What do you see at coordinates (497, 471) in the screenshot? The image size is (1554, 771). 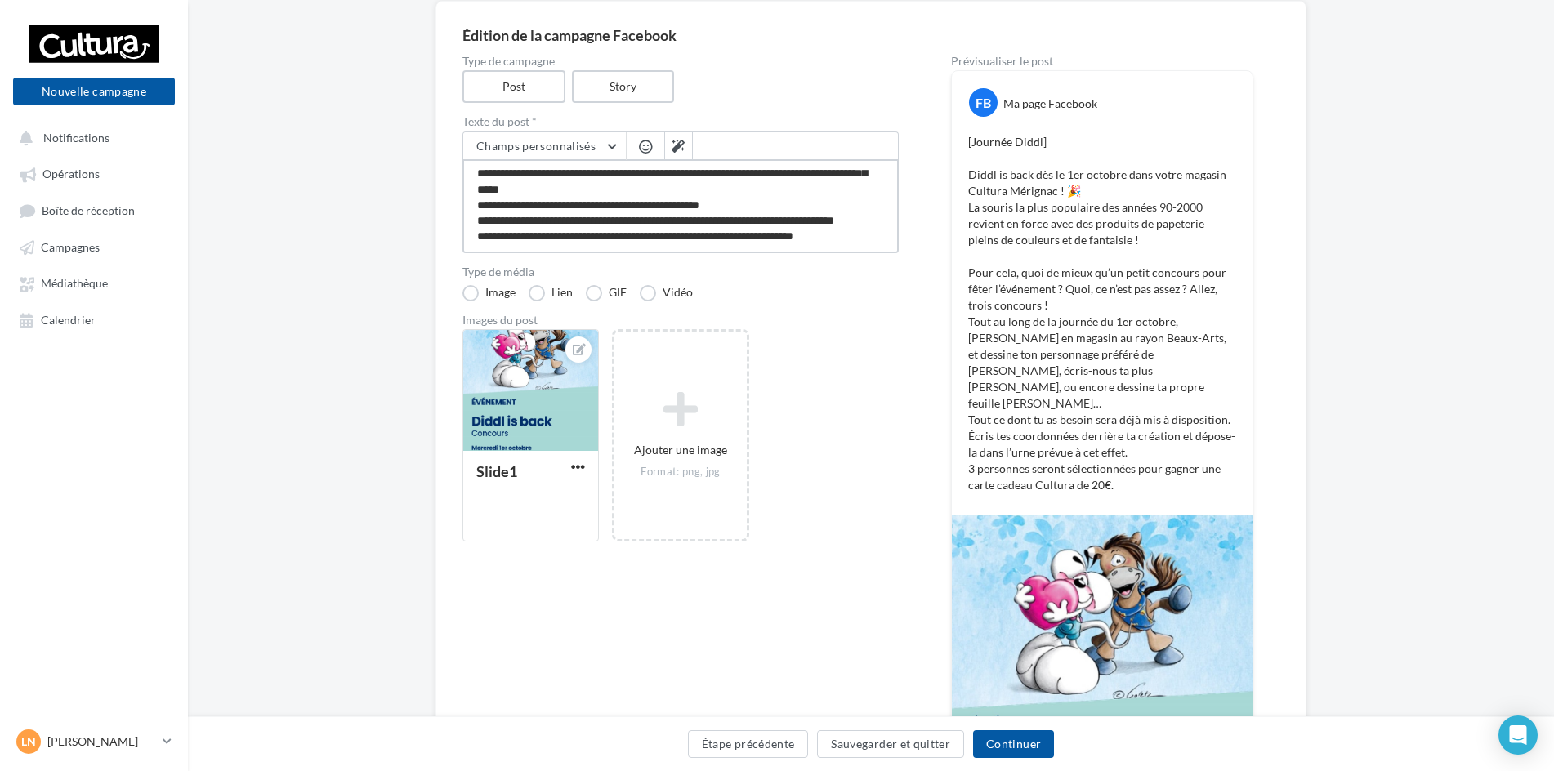 I see `div: Slide1` at bounding box center [497, 471].